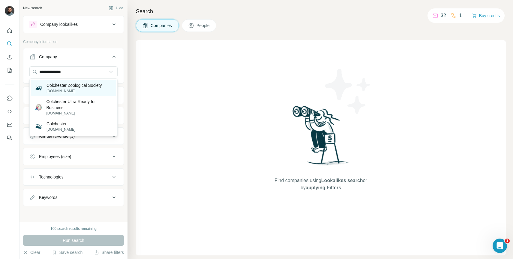 Image resolution: width=513 pixels, height=259 pixels. Describe the element at coordinates (10, 70) in the screenshot. I see `button: My lists` at that location.